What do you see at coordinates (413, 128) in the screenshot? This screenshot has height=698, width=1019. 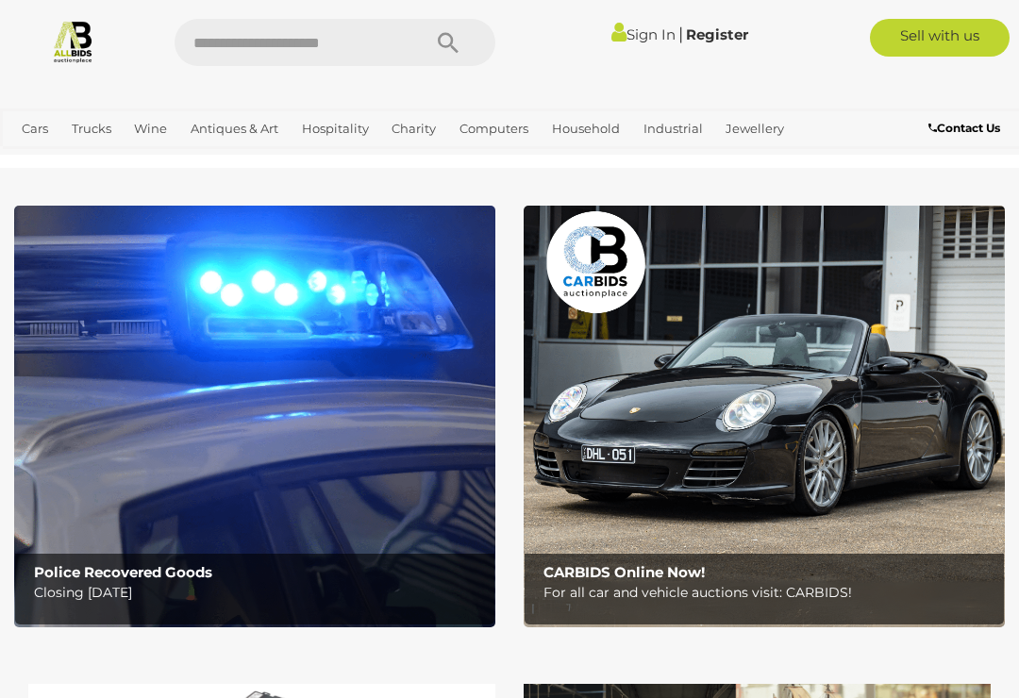 I see `a: Charity` at bounding box center [413, 128].